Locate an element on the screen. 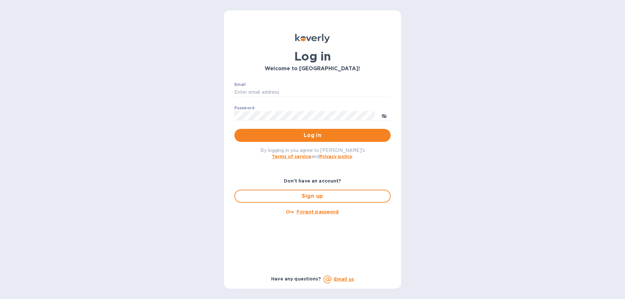  b: Privacy policy is located at coordinates (336, 157).